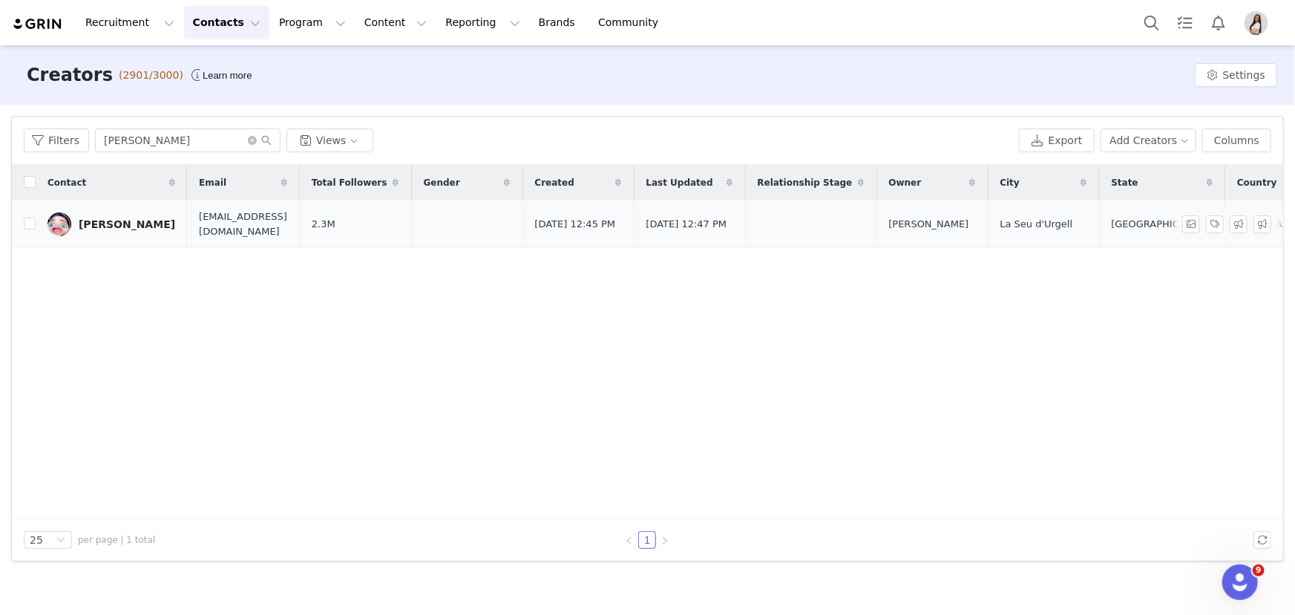  What do you see at coordinates (1057, 140) in the screenshot?
I see `button: Export` at bounding box center [1057, 140].